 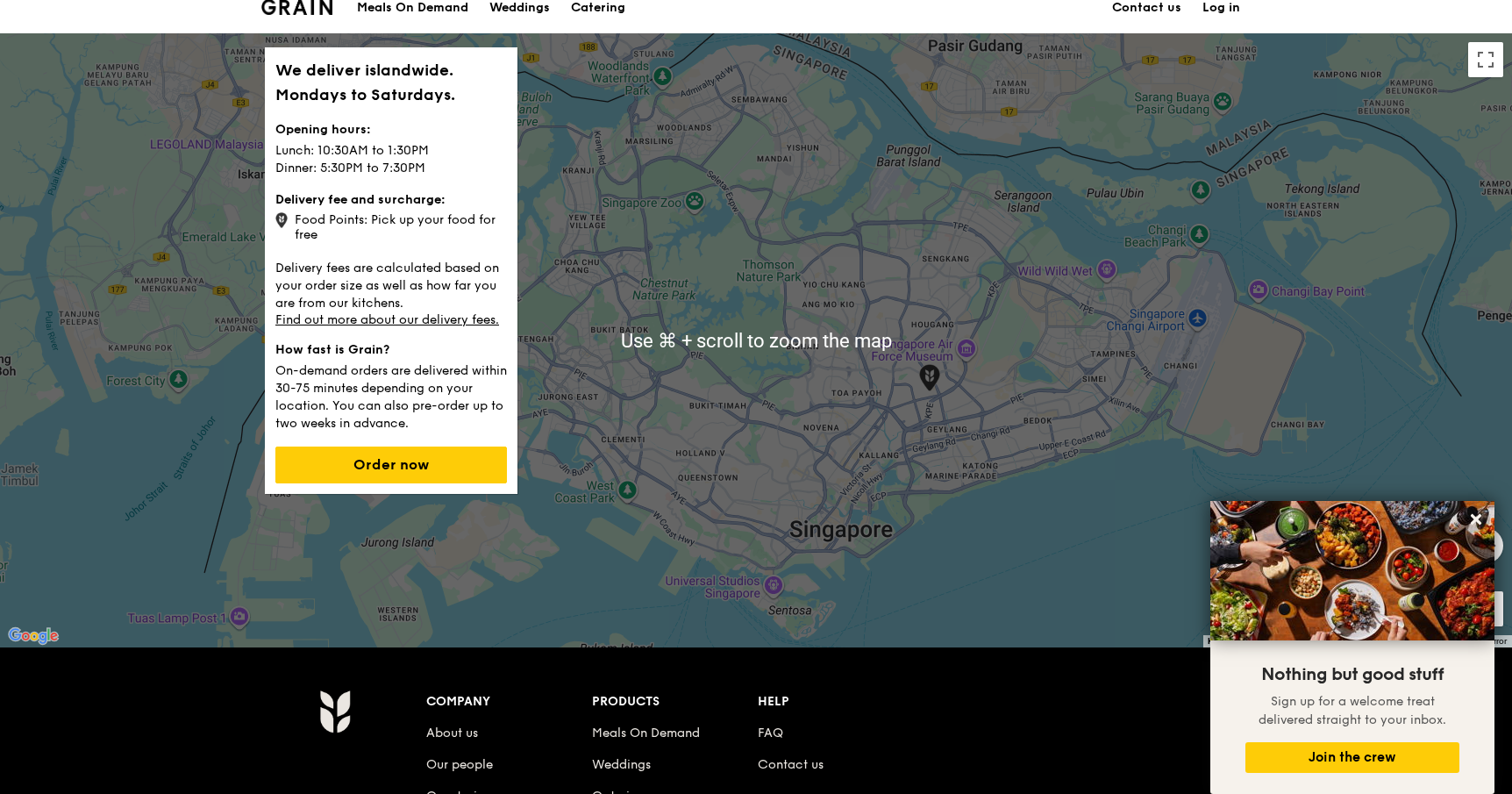 What do you see at coordinates (452, 733) in the screenshot?
I see `a: About us` at bounding box center [452, 733].